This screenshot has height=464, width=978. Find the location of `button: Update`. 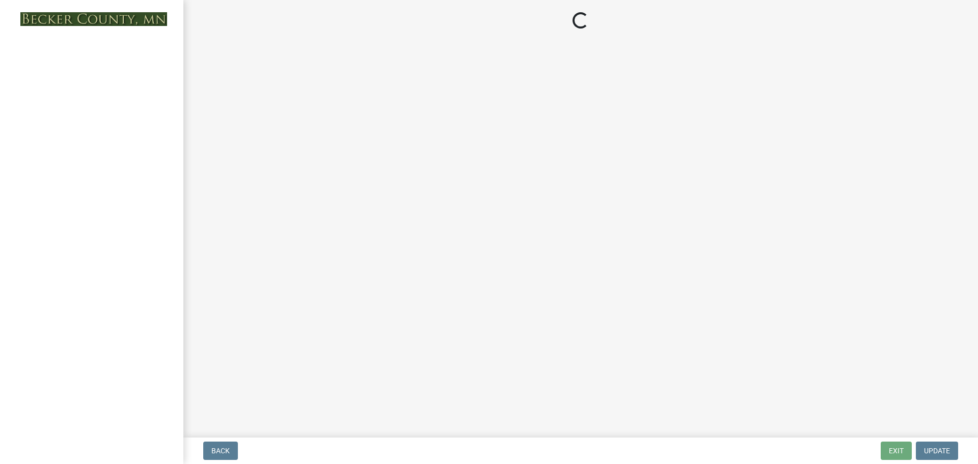

button: Update is located at coordinates (937, 451).